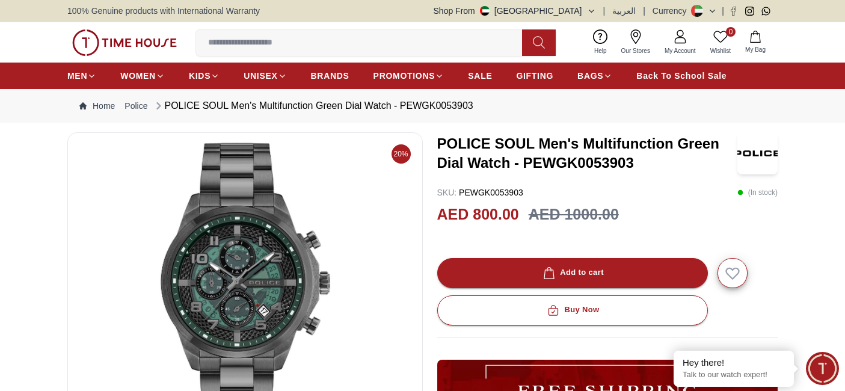  I want to click on span: GIFTING, so click(535, 76).